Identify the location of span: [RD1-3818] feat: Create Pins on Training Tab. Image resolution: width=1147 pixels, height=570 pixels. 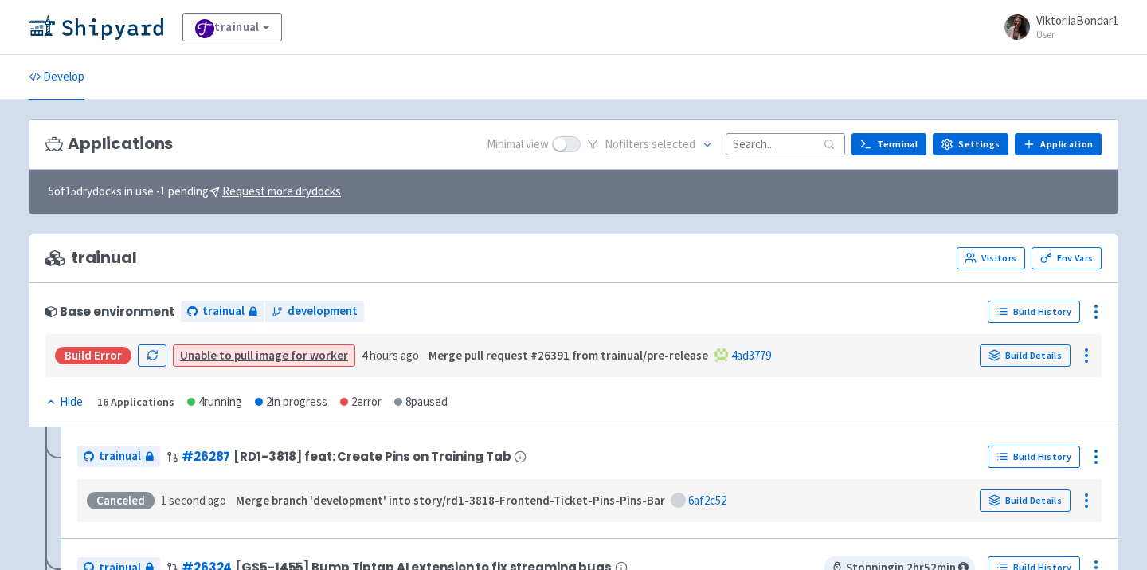
(372, 456).